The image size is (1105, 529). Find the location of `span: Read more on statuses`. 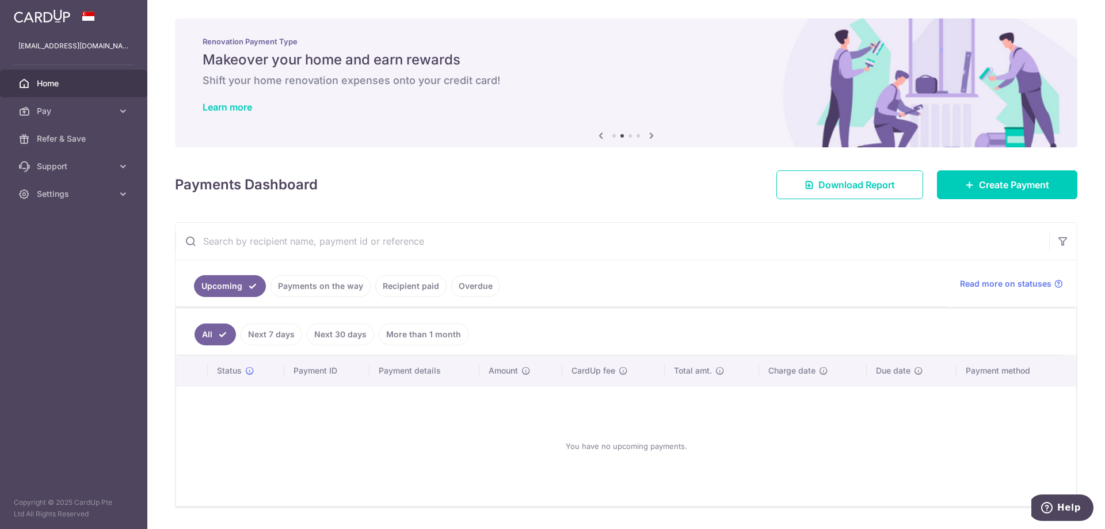

span: Read more on statuses is located at coordinates (1006, 284).